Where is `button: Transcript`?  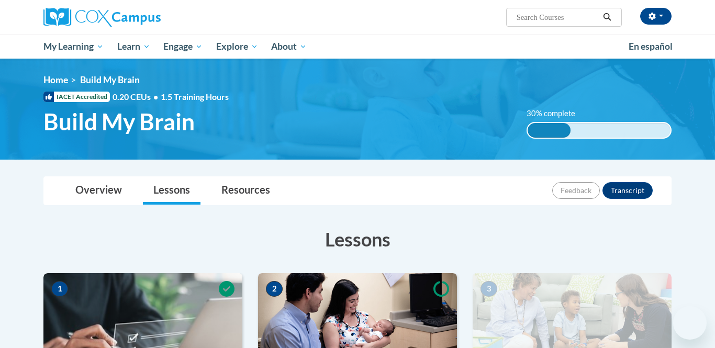
button: Transcript is located at coordinates (628, 191).